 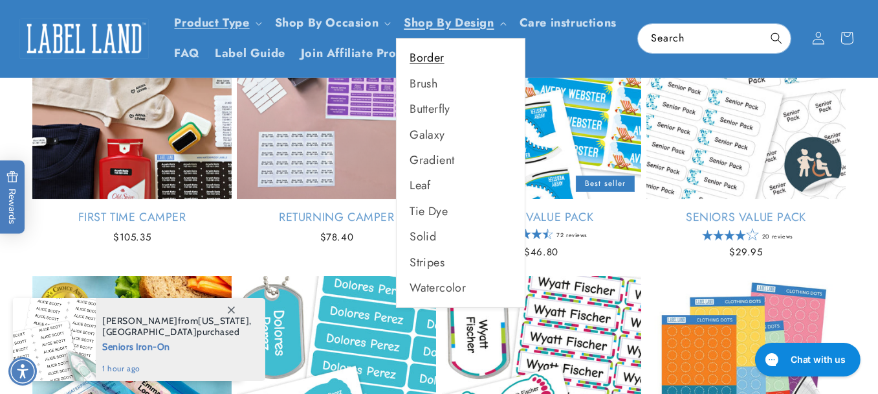 I want to click on a: Returning Camper, so click(x=337, y=217).